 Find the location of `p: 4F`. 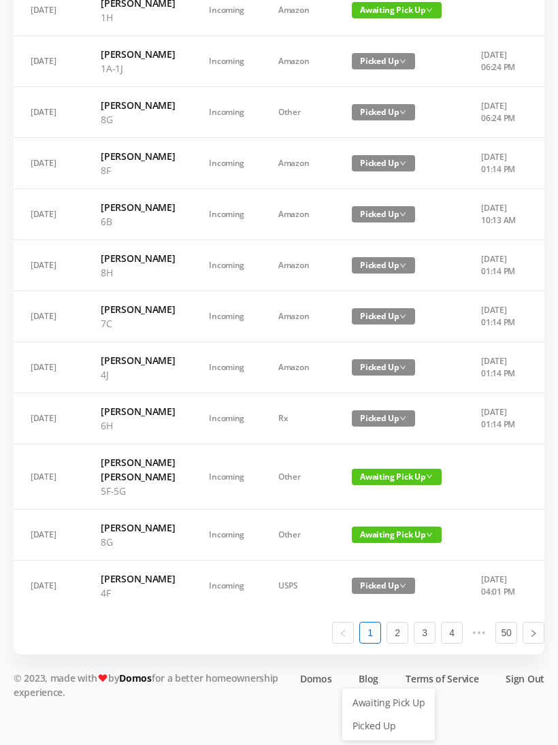

p: 4F is located at coordinates (137, 592).